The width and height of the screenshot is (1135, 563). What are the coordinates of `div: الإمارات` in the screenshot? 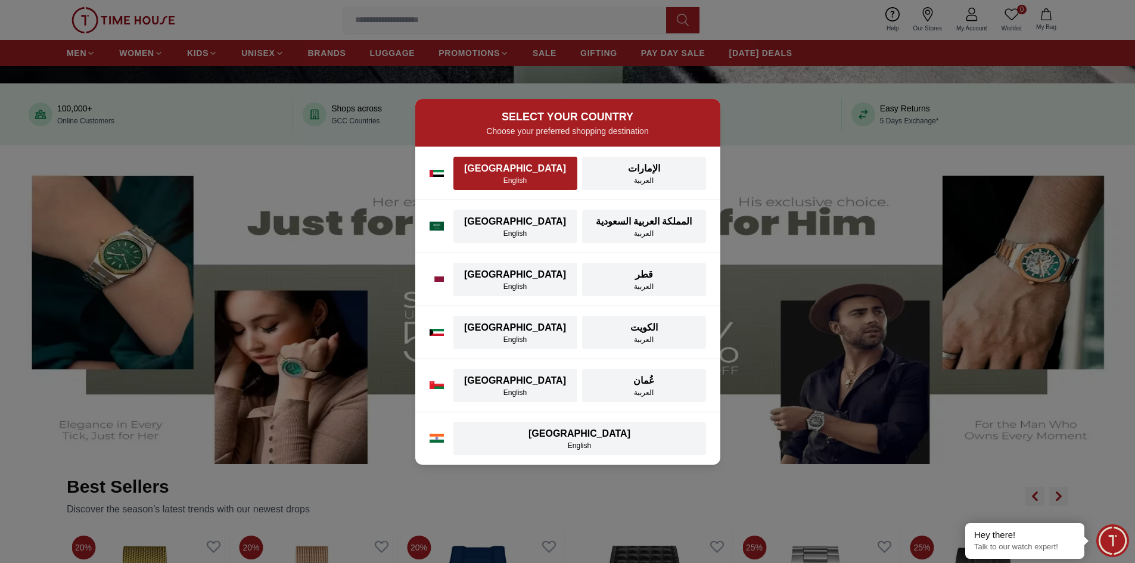 It's located at (644, 169).